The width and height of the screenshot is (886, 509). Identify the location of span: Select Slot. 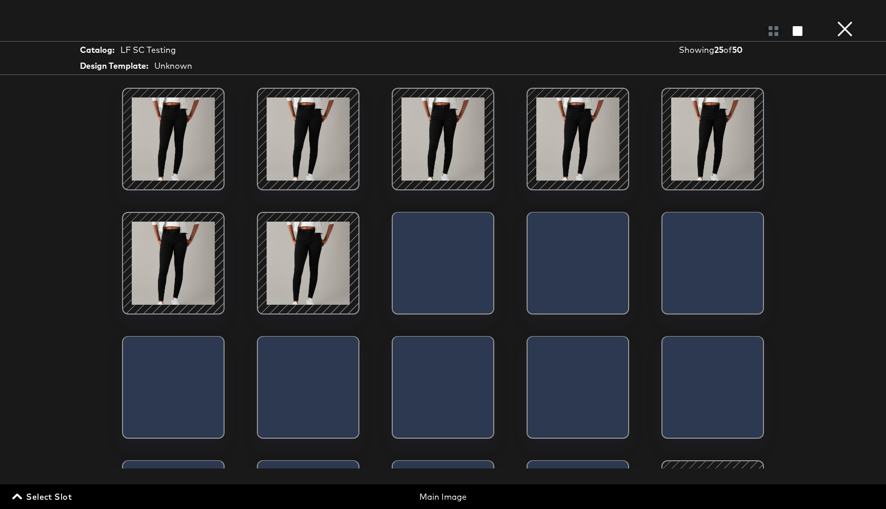
(43, 496).